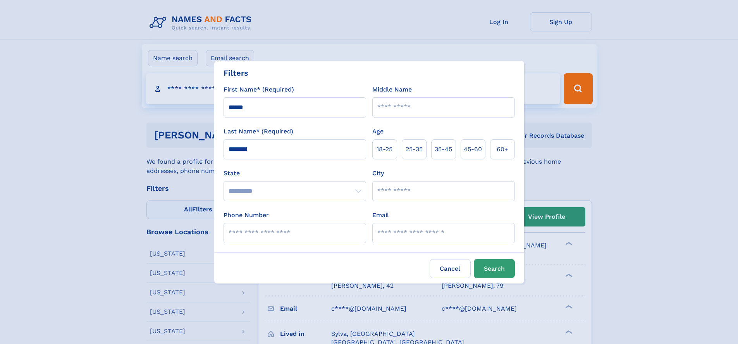 This screenshot has width=738, height=344. I want to click on span: 25‑35, so click(414, 149).